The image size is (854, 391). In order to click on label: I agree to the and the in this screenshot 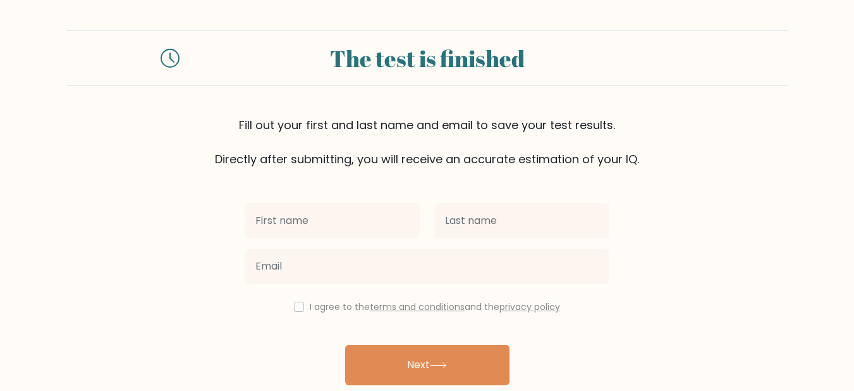, I will do `click(435, 307)`.